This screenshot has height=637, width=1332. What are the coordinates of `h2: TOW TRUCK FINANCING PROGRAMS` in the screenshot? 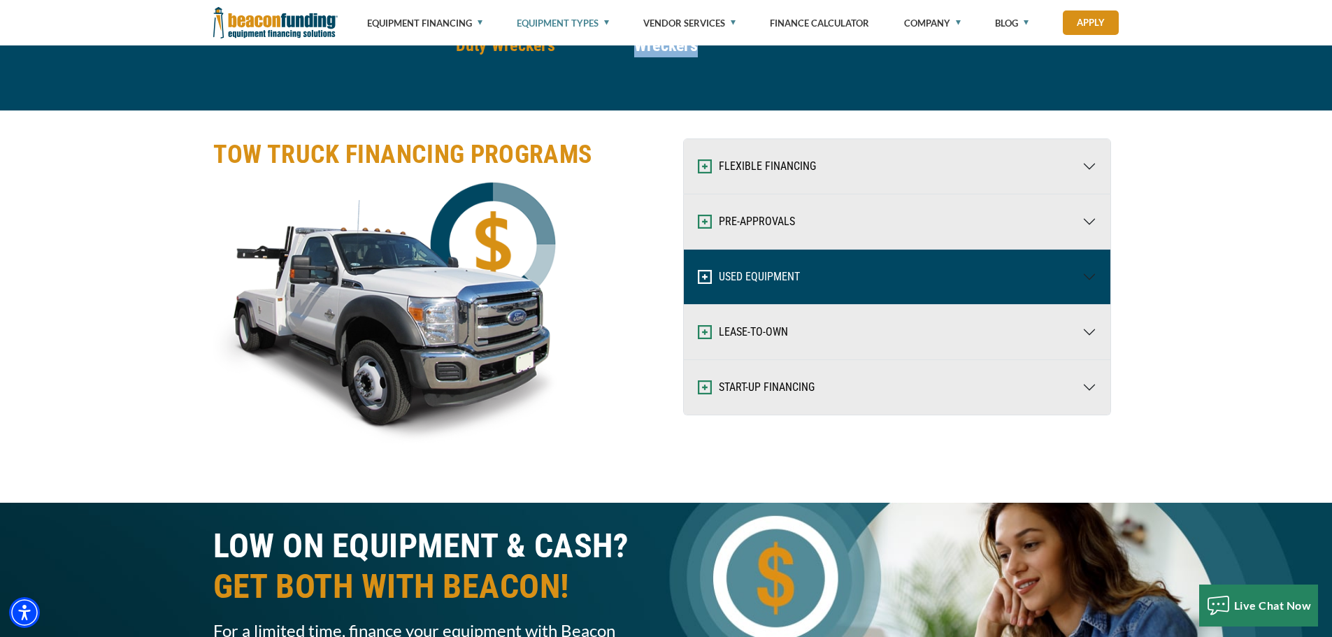 It's located at (435, 154).